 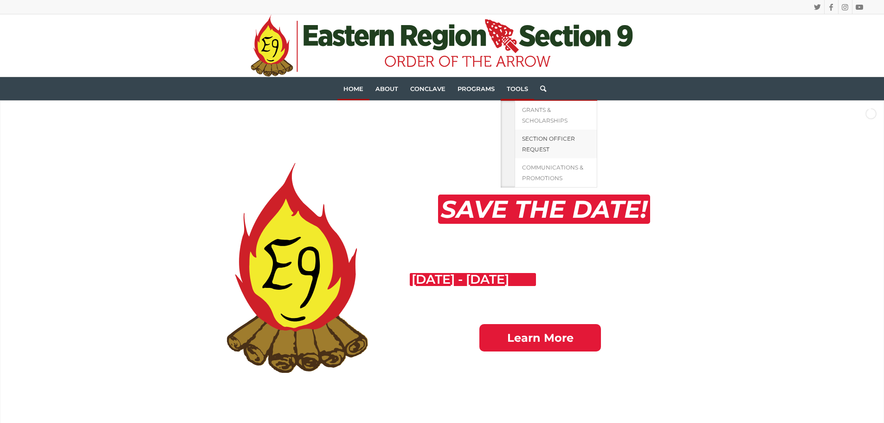 I want to click on a: Search, so click(x=540, y=89).